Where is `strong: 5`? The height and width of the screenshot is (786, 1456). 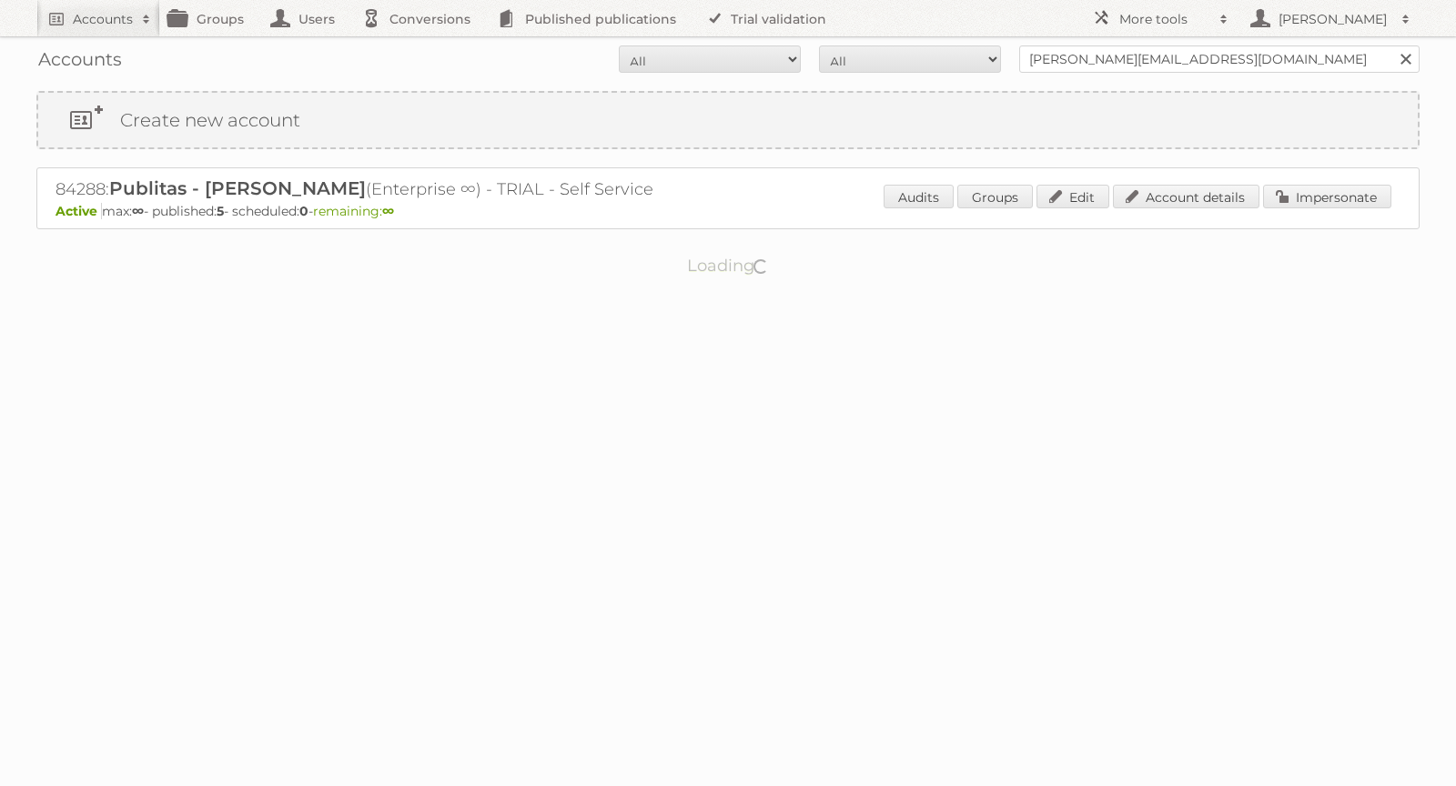
strong: 5 is located at coordinates (220, 211).